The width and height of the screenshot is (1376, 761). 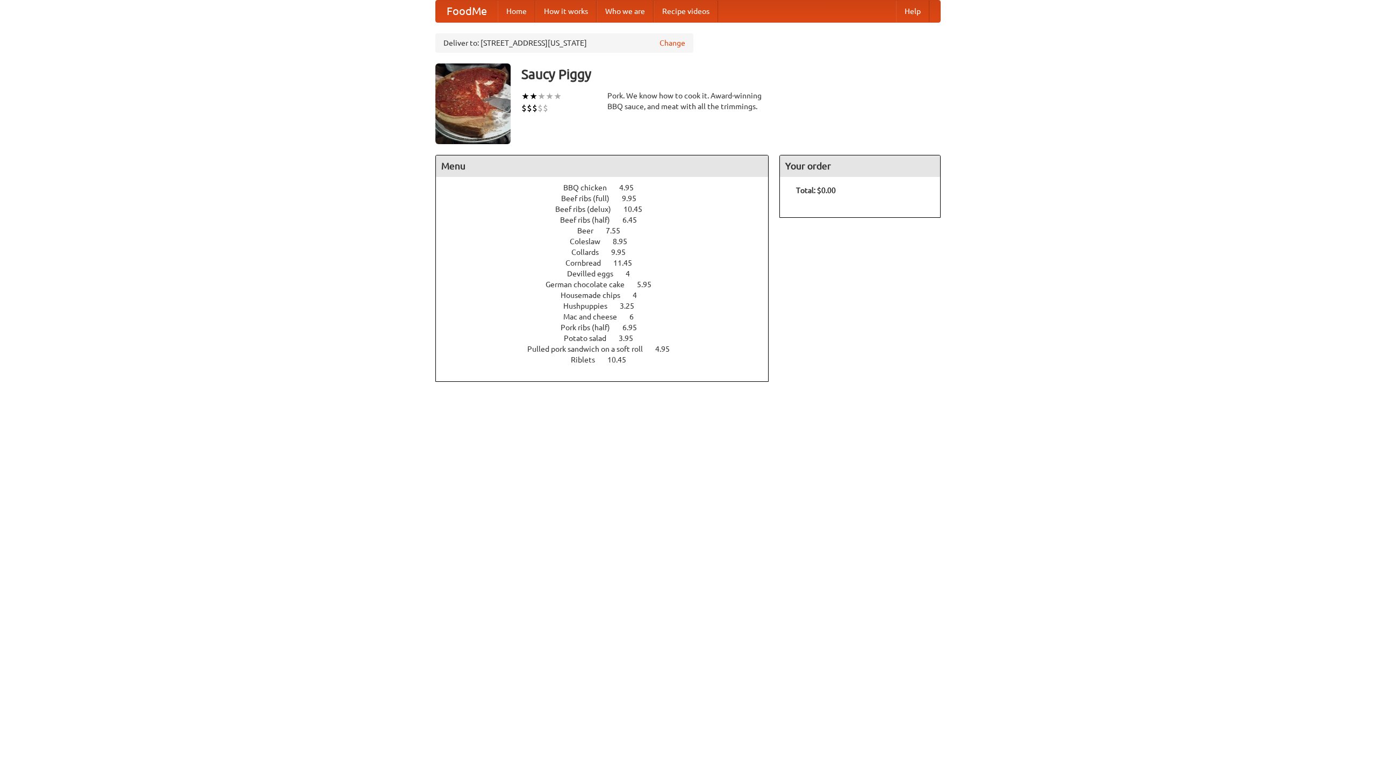 I want to click on a: German chocolate cake 5.95, so click(x=608, y=284).